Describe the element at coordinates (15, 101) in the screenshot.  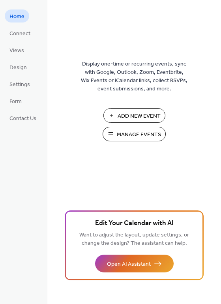
I see `a: Form` at that location.